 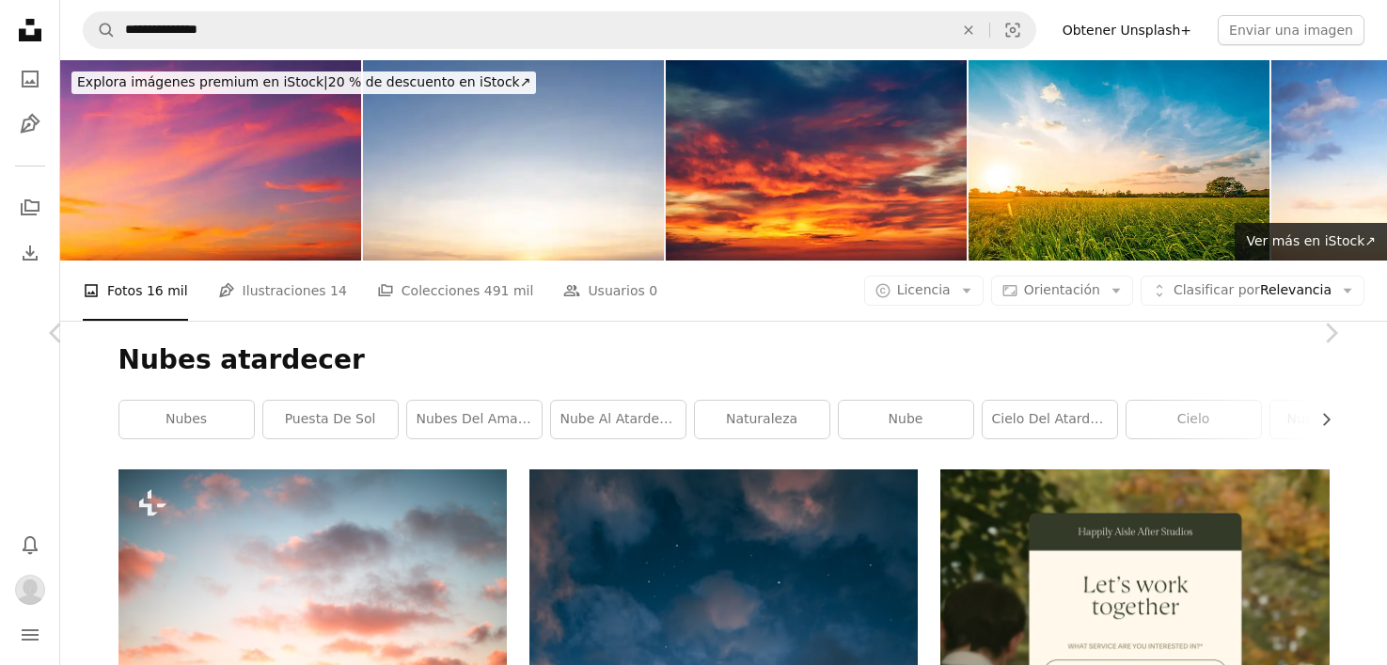 What do you see at coordinates (30, 124) in the screenshot?
I see `a: Ilustraciones` at bounding box center [30, 124].